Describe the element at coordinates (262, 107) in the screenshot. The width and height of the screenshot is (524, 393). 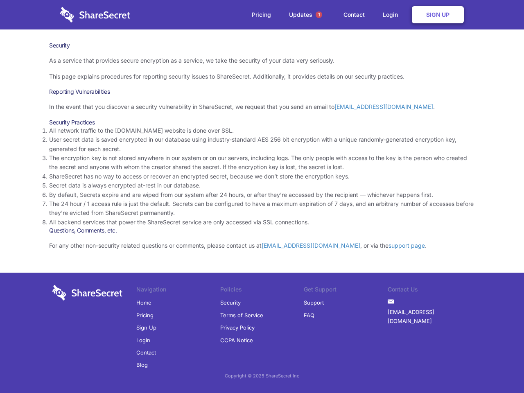
I see `p: In the event that you discover a security vulnerability in ShareSecret, we request that you send ...` at that location.